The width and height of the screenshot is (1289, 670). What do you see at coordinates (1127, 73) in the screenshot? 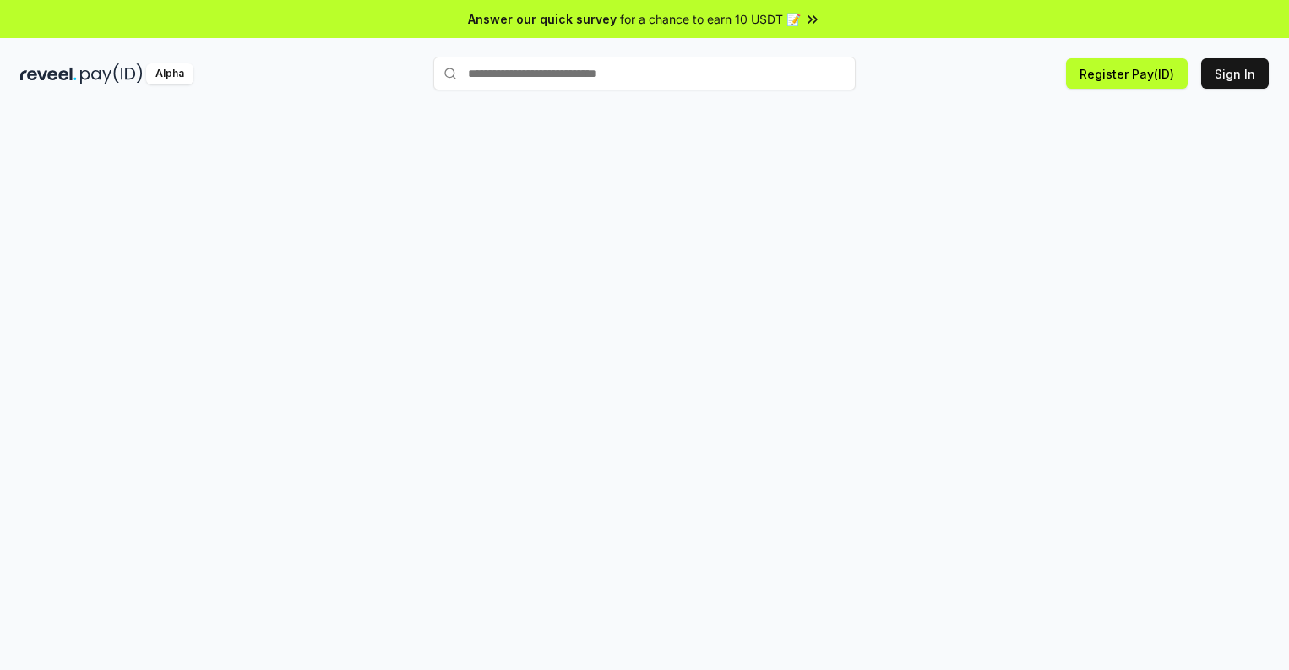
I see `button: Register Pay(ID)` at bounding box center [1127, 73].